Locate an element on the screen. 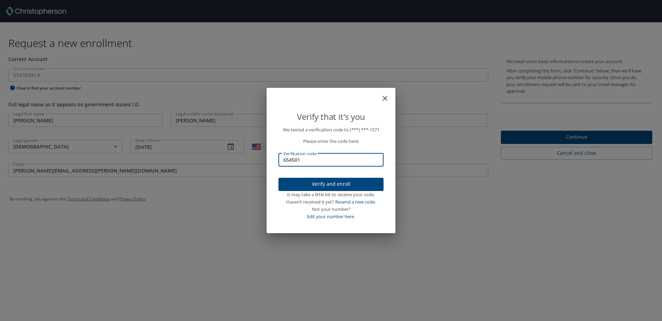  a: Resend a new code. is located at coordinates (355, 202).